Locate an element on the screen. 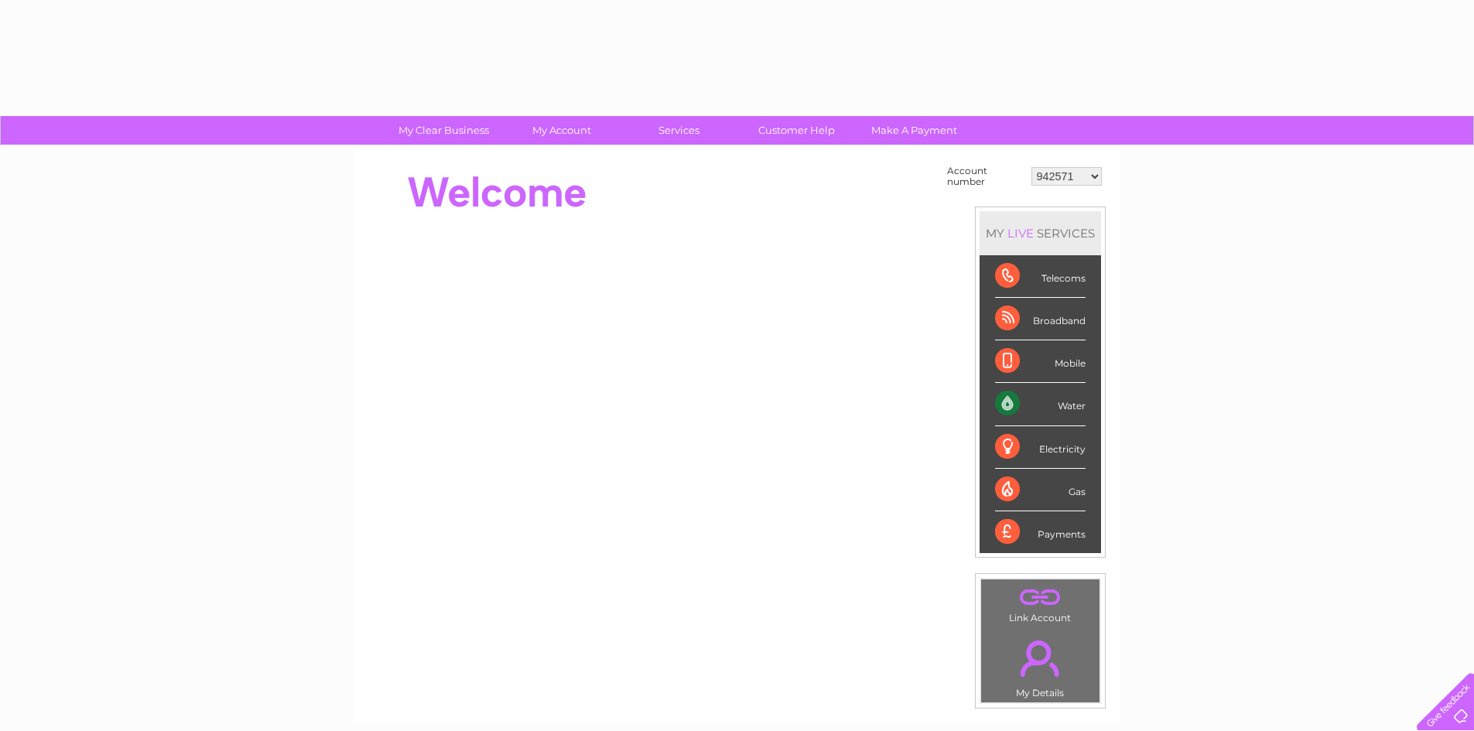 The height and width of the screenshot is (731, 1474). a: Make A Payment is located at coordinates (914, 130).